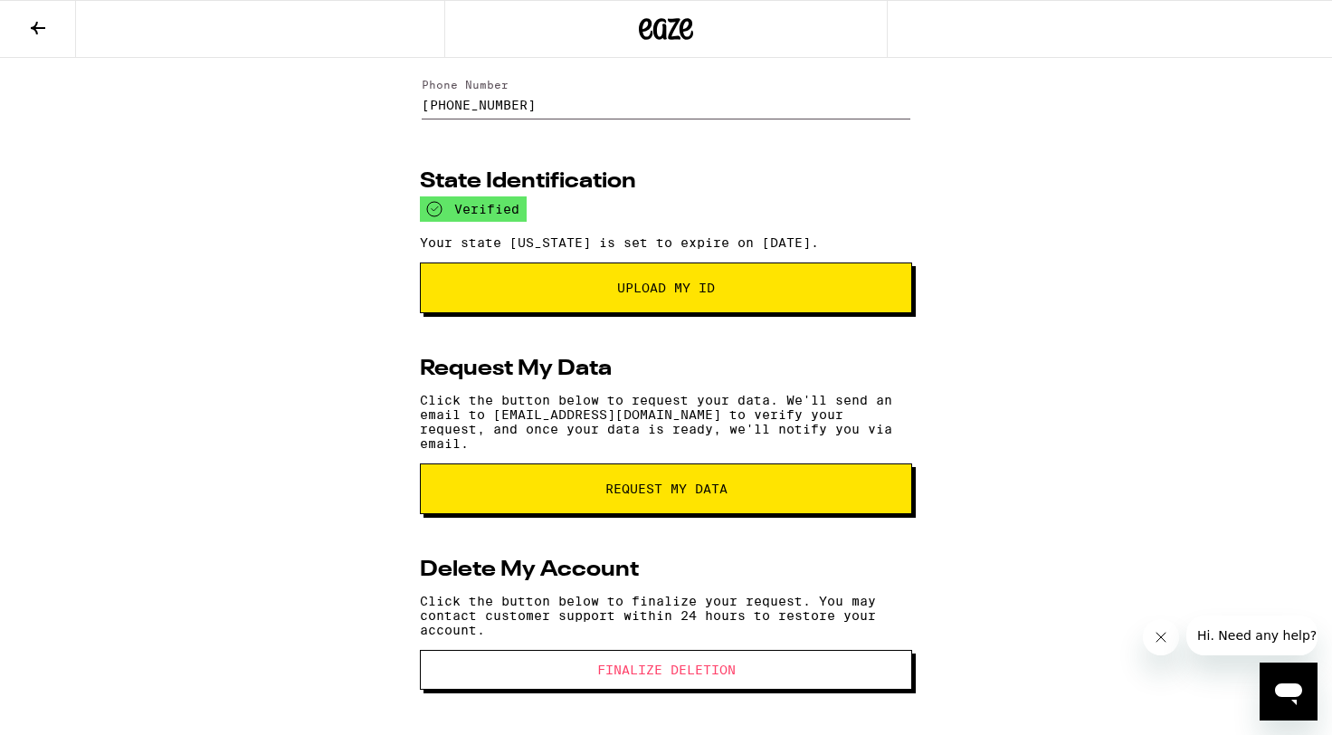 This screenshot has height=735, width=1332. Describe the element at coordinates (666, 288) in the screenshot. I see `button: Upload My ID` at that location.